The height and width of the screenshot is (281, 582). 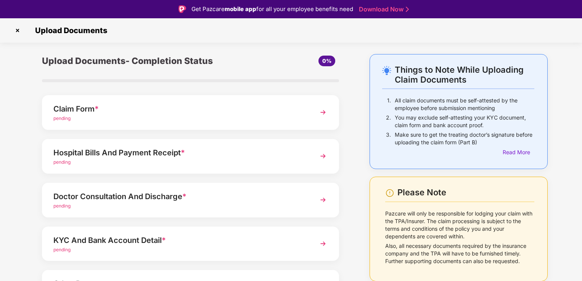 I want to click on strong: mobile app, so click(x=240, y=9).